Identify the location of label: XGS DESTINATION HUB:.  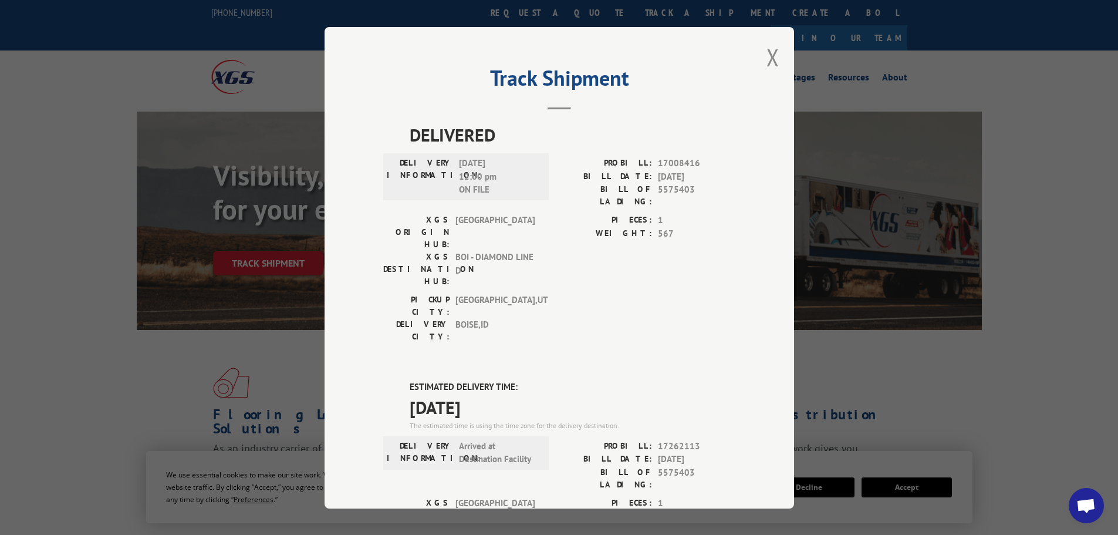
(416, 269).